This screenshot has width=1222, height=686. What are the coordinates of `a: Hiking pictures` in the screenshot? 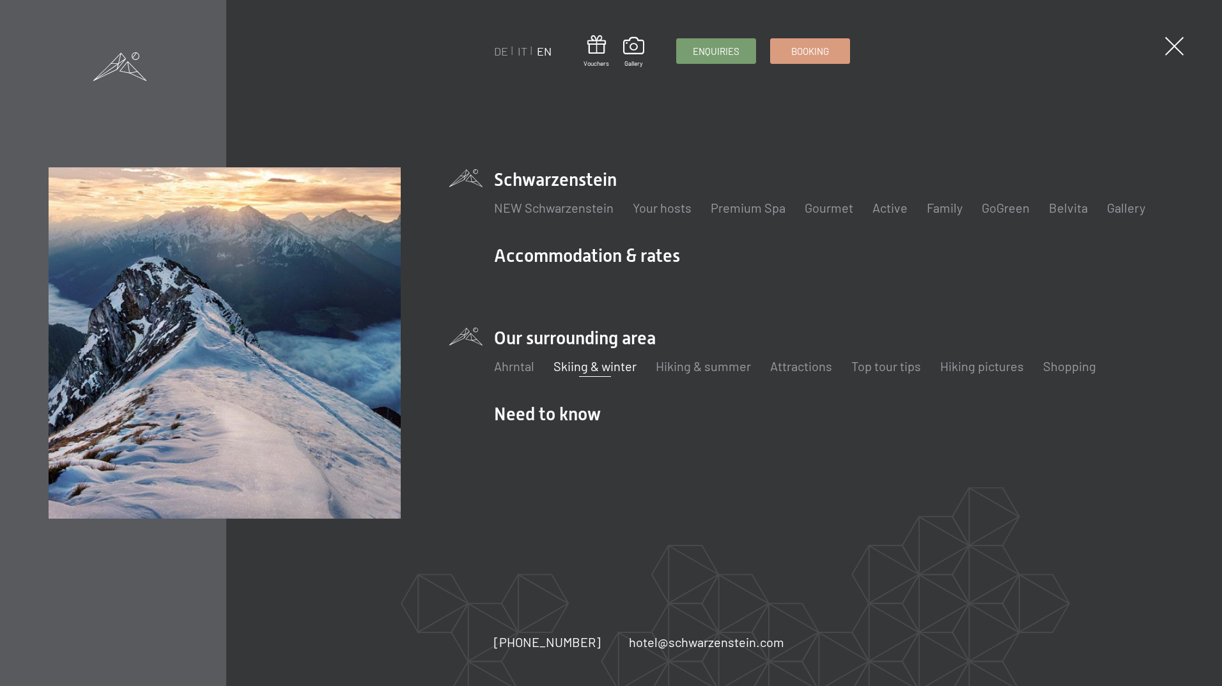 It's located at (981, 366).